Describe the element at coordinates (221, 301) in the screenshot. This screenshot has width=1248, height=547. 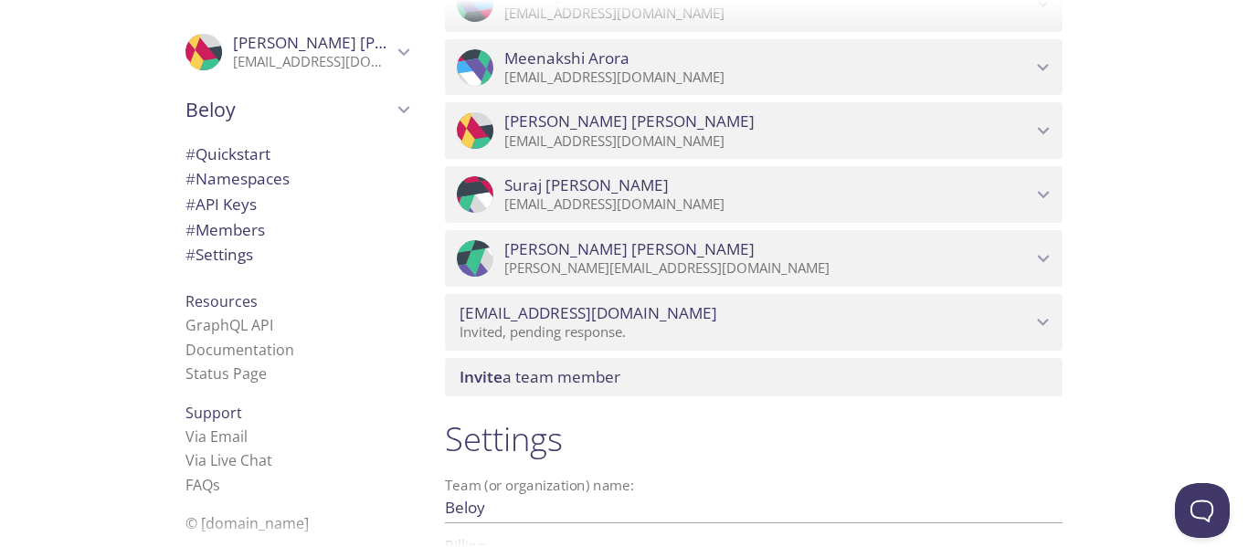
I see `span: Resources` at that location.